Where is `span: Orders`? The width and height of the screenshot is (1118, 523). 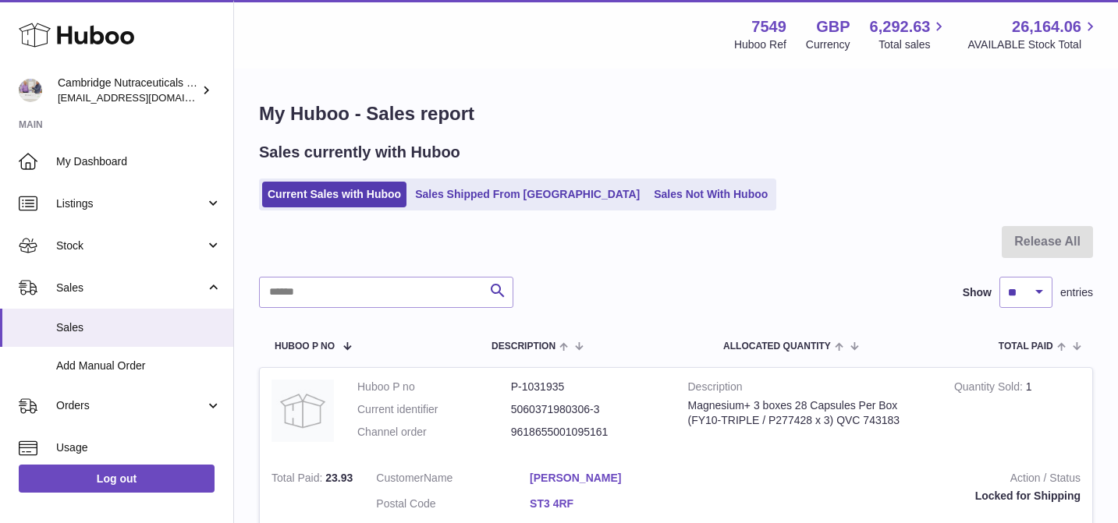
span: Orders is located at coordinates (130, 406).